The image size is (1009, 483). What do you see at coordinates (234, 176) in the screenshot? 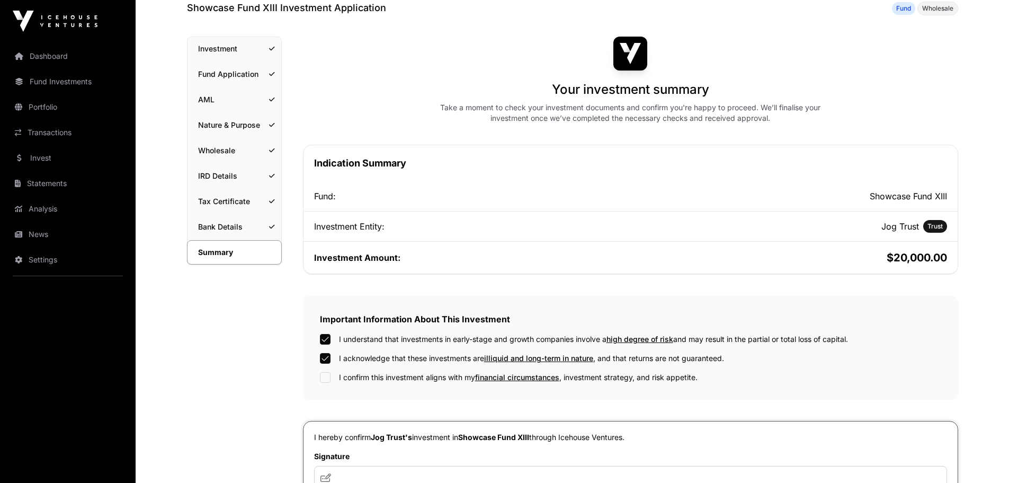
I see `a: IRD Details` at bounding box center [234, 176].